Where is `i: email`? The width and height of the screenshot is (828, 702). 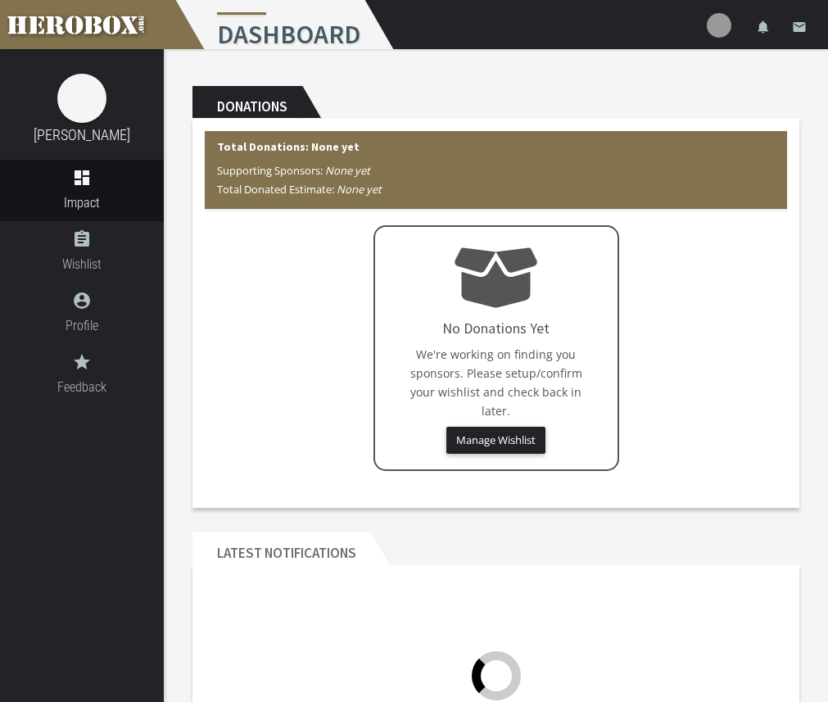
i: email is located at coordinates (799, 27).